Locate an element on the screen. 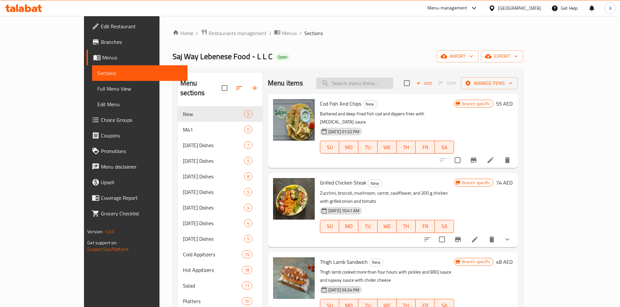  button: WE is located at coordinates (387, 147).